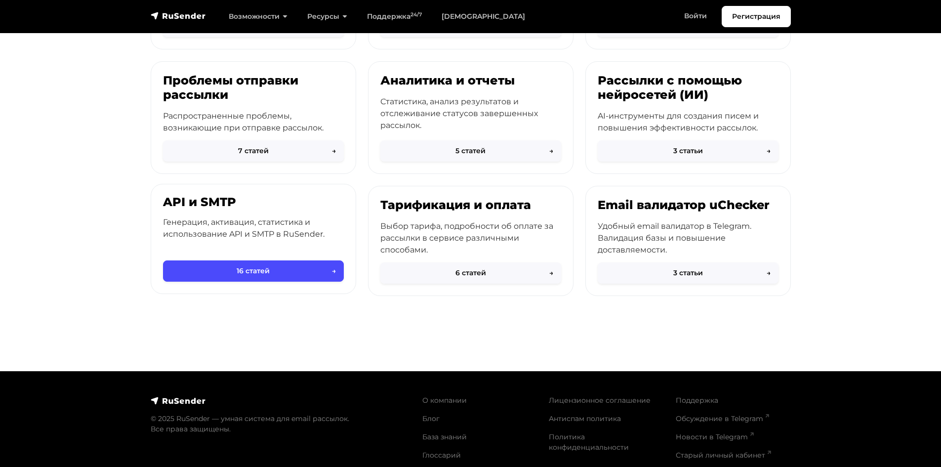 The image size is (941, 467). Describe the element at coordinates (431, 418) in the screenshot. I see `a: Блог` at that location.